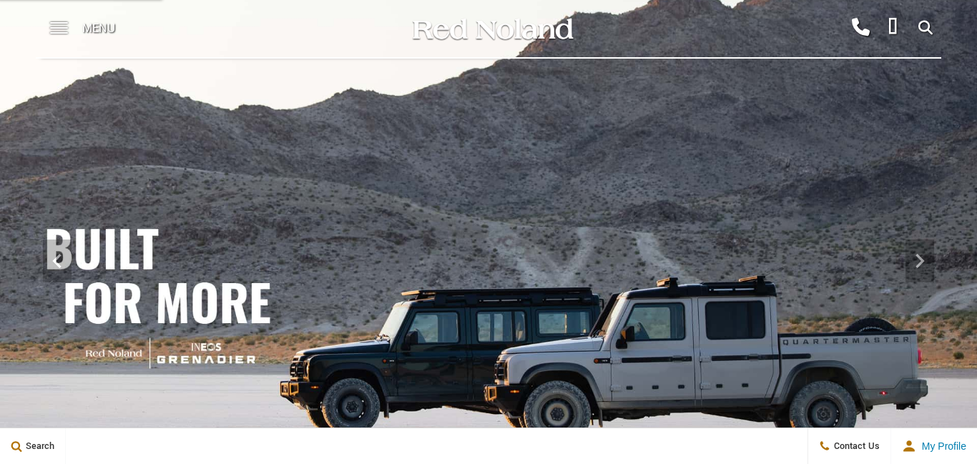  I want to click on button: Open user profile menu, so click(934, 446).